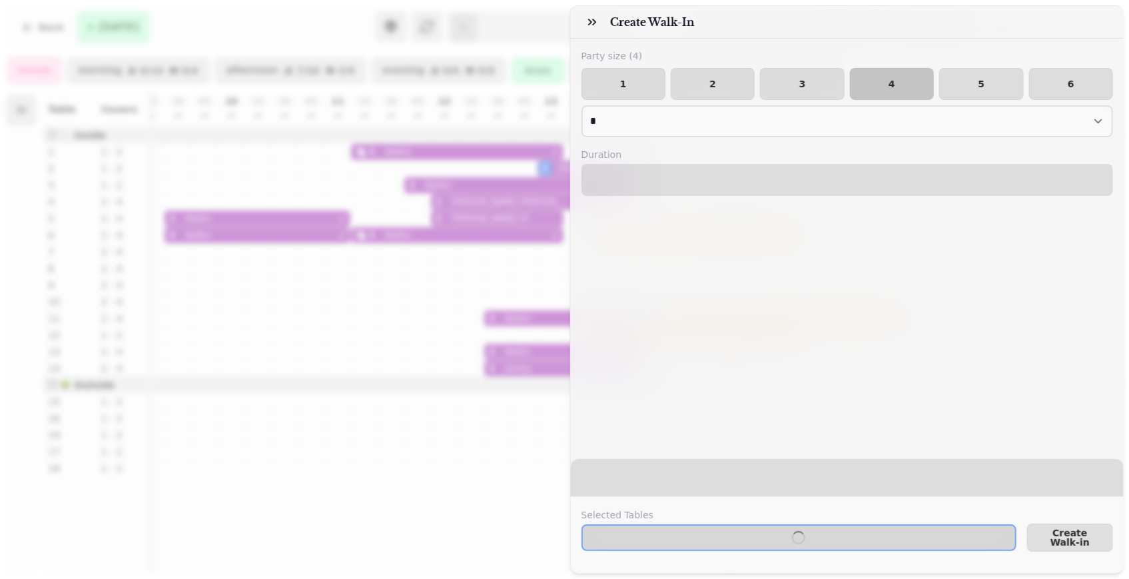 The image size is (1129, 579). What do you see at coordinates (1069, 537) in the screenshot?
I see `span: Create Walk-in` at bounding box center [1069, 537].